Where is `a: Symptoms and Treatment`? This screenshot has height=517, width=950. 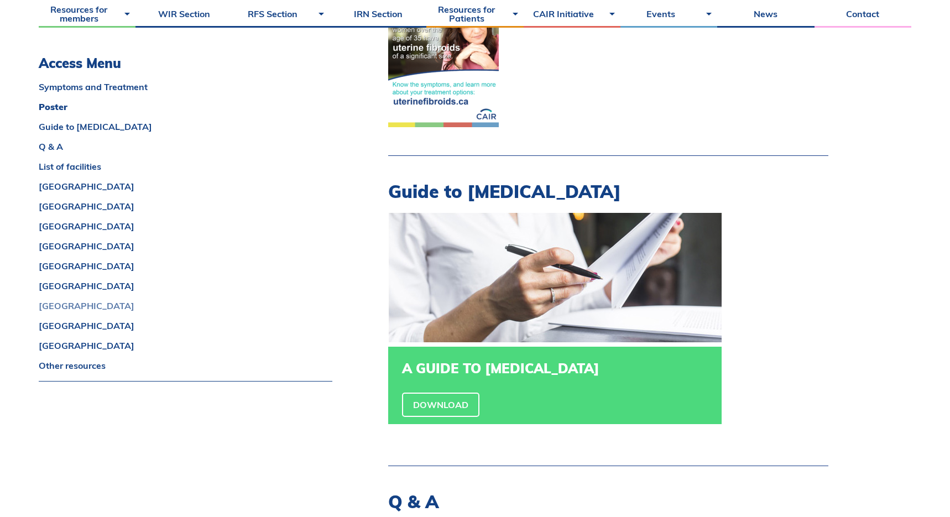 a: Symptoms and Treatment is located at coordinates (185, 87).